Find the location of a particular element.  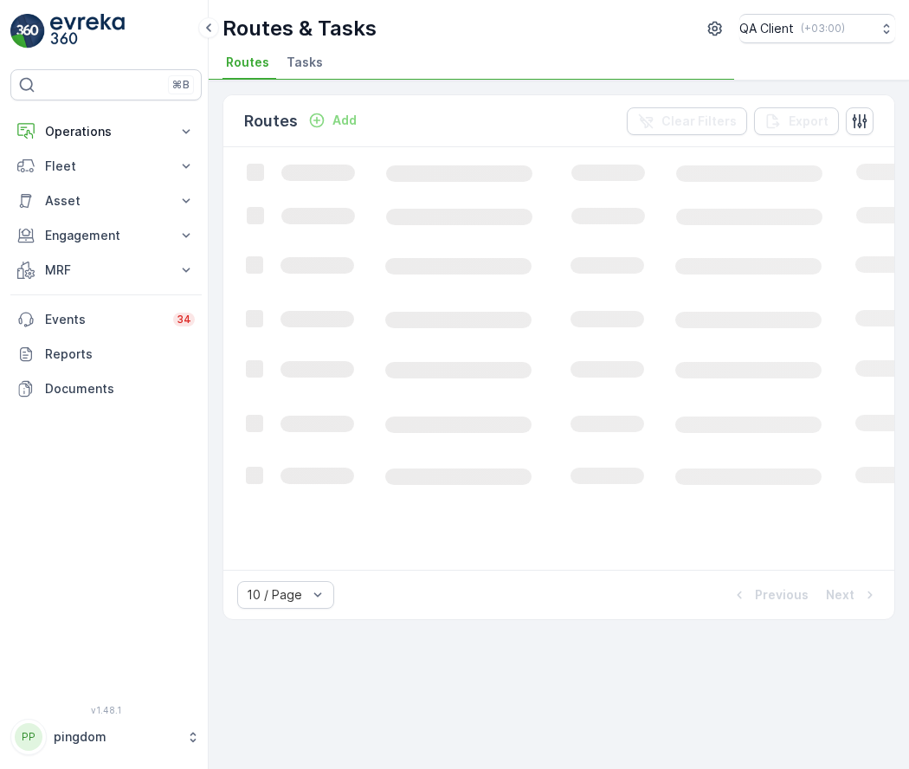

button: Operations is located at coordinates (106, 132).